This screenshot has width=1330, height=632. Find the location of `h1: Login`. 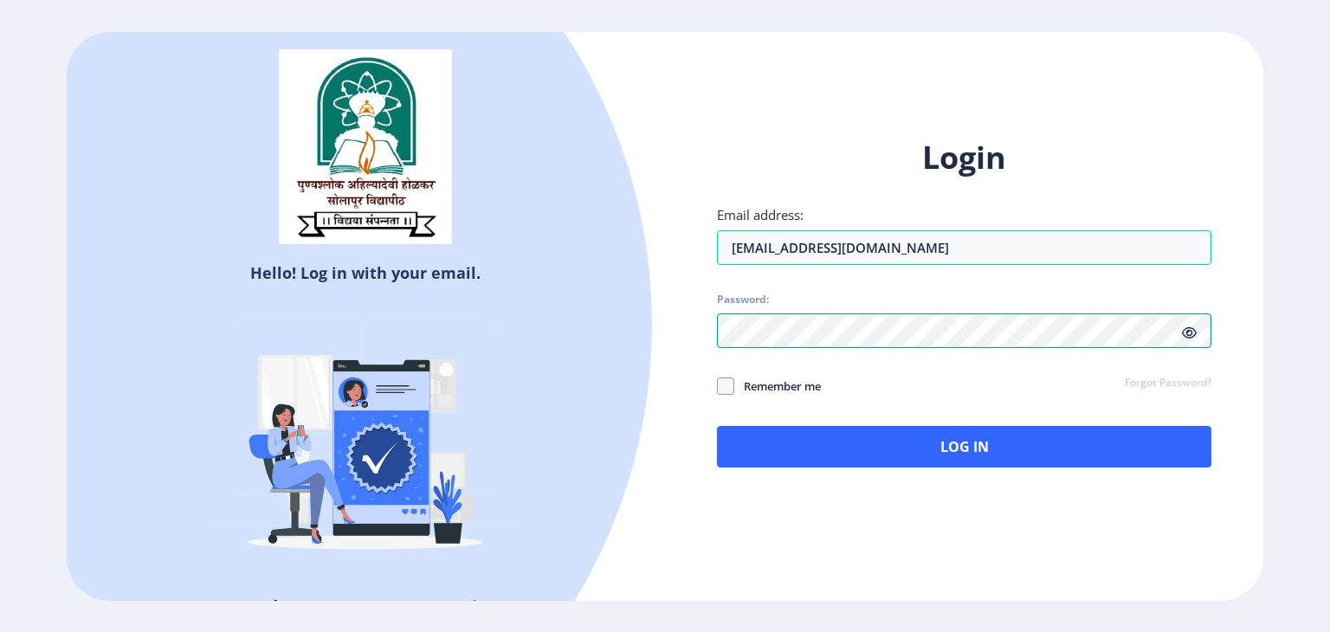

h1: Login is located at coordinates (964, 158).